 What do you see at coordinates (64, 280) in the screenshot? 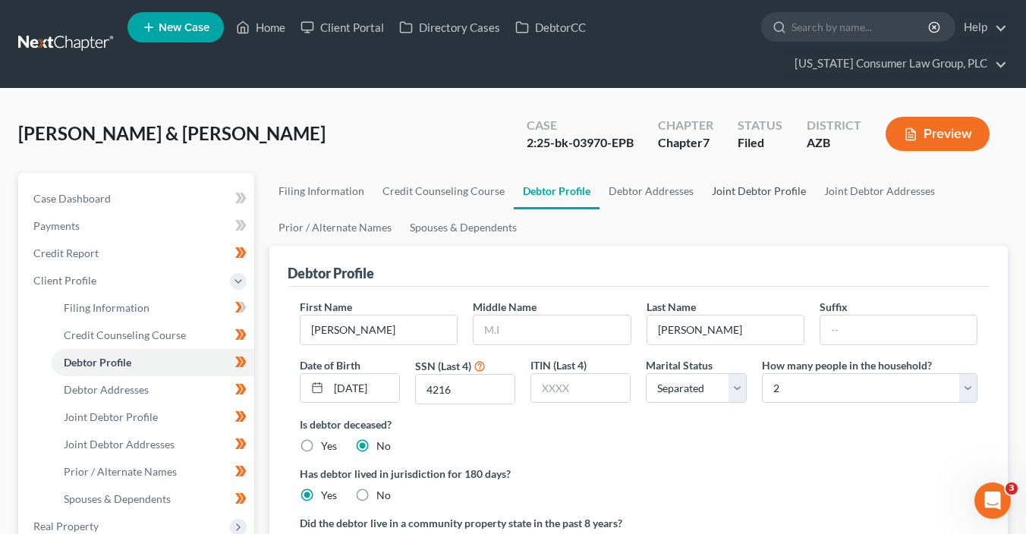
I see `span: Client Profile` at bounding box center [64, 280].